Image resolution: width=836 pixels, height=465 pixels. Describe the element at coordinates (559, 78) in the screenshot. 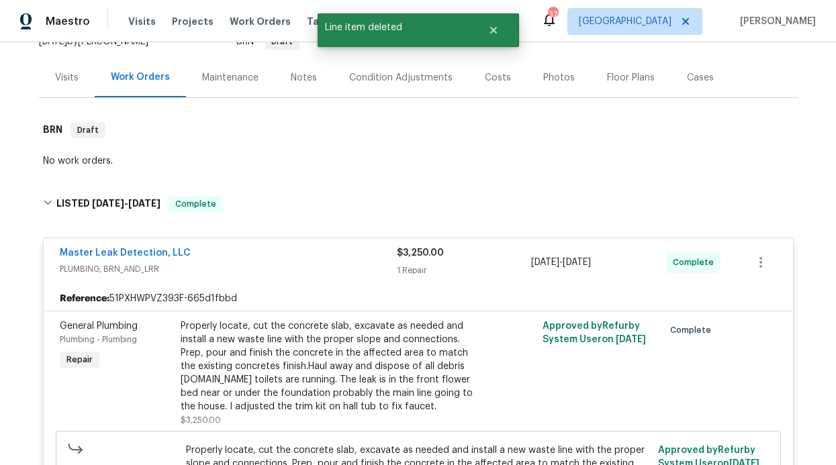

I see `div: Photos` at that location.